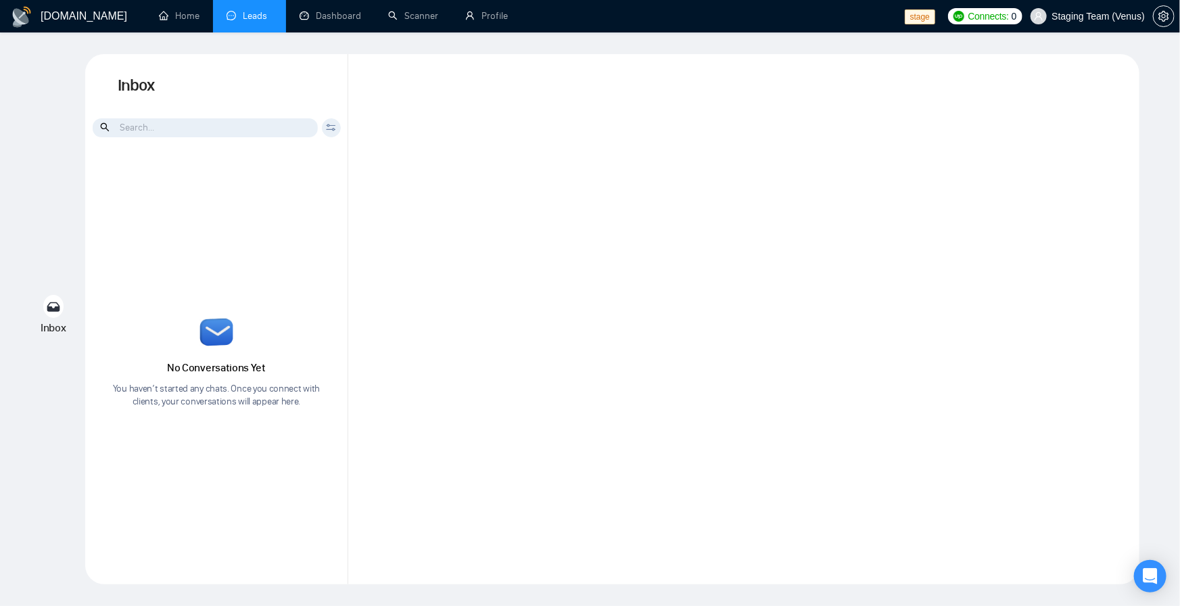 The image size is (1180, 606). I want to click on a: userProfile, so click(486, 16).